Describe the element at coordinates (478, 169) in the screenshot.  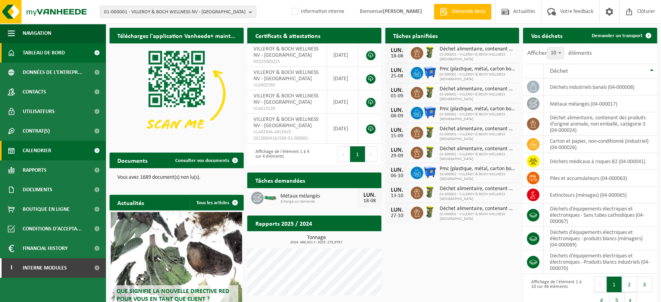
I see `span: Pmc (plastique, métal, carton boisson) (industriel)` at that location.